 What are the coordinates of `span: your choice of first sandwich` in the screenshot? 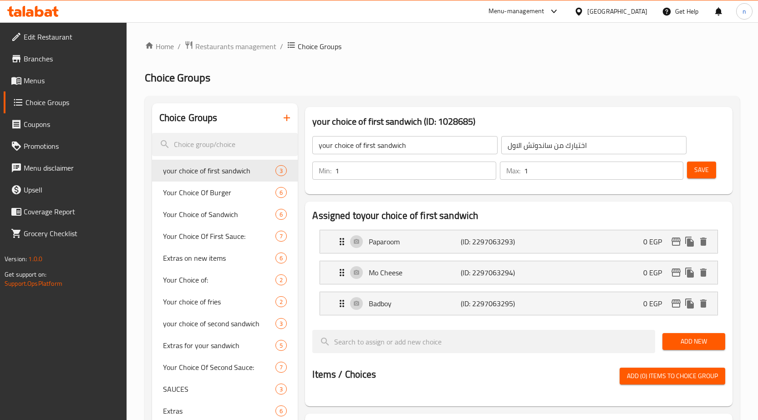 It's located at (219, 171).